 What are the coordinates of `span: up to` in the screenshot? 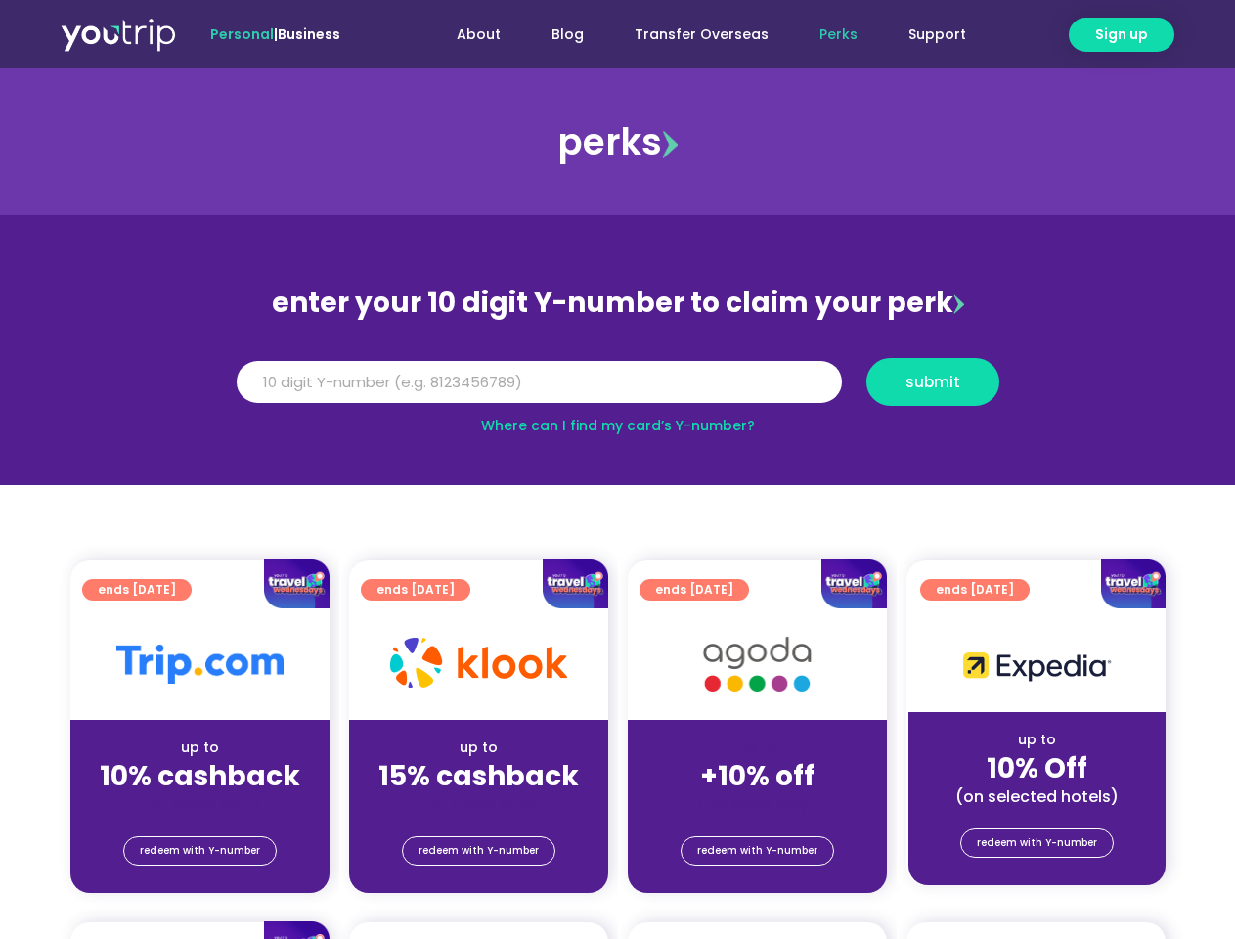 It's located at (757, 747).